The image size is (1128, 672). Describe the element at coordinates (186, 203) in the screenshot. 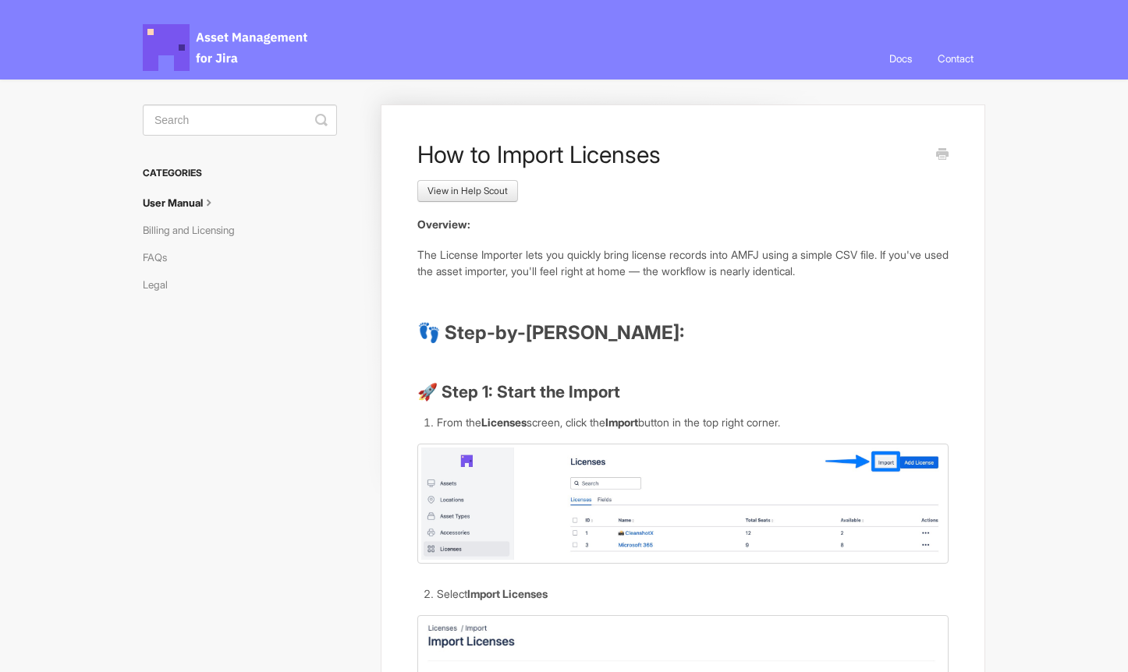

I see `a: User Manual` at that location.